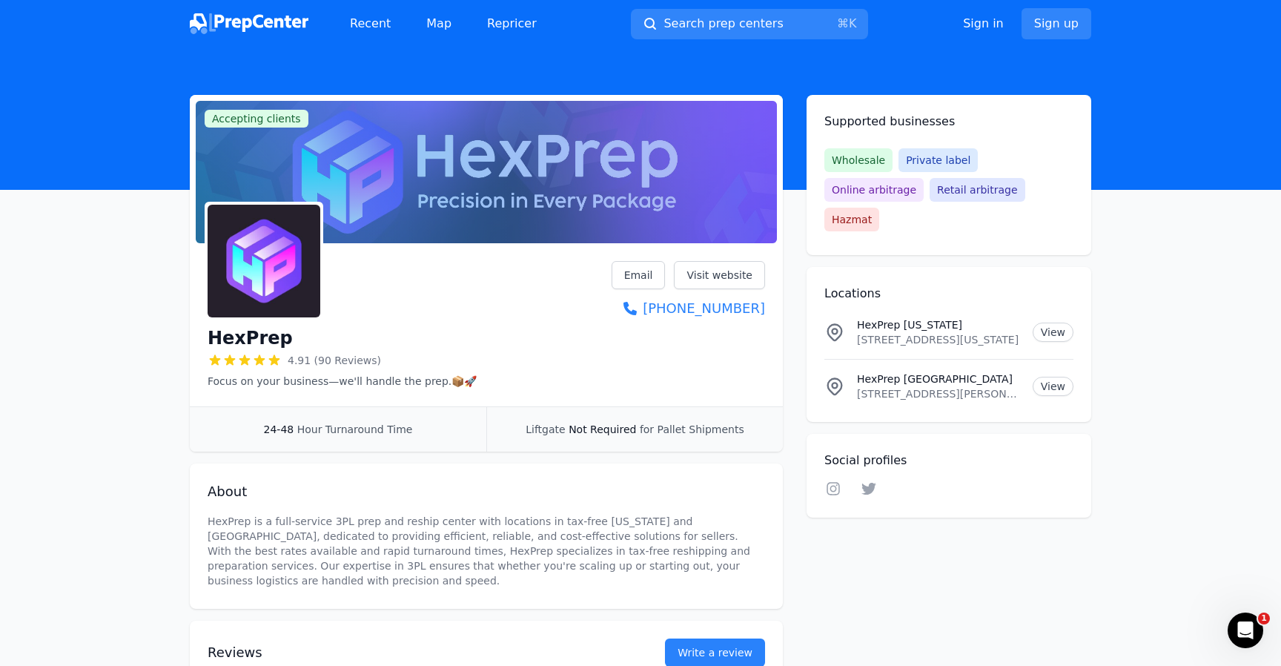 The image size is (1281, 666). What do you see at coordinates (412, 653) in the screenshot?
I see `h2: Reviews` at bounding box center [412, 653].